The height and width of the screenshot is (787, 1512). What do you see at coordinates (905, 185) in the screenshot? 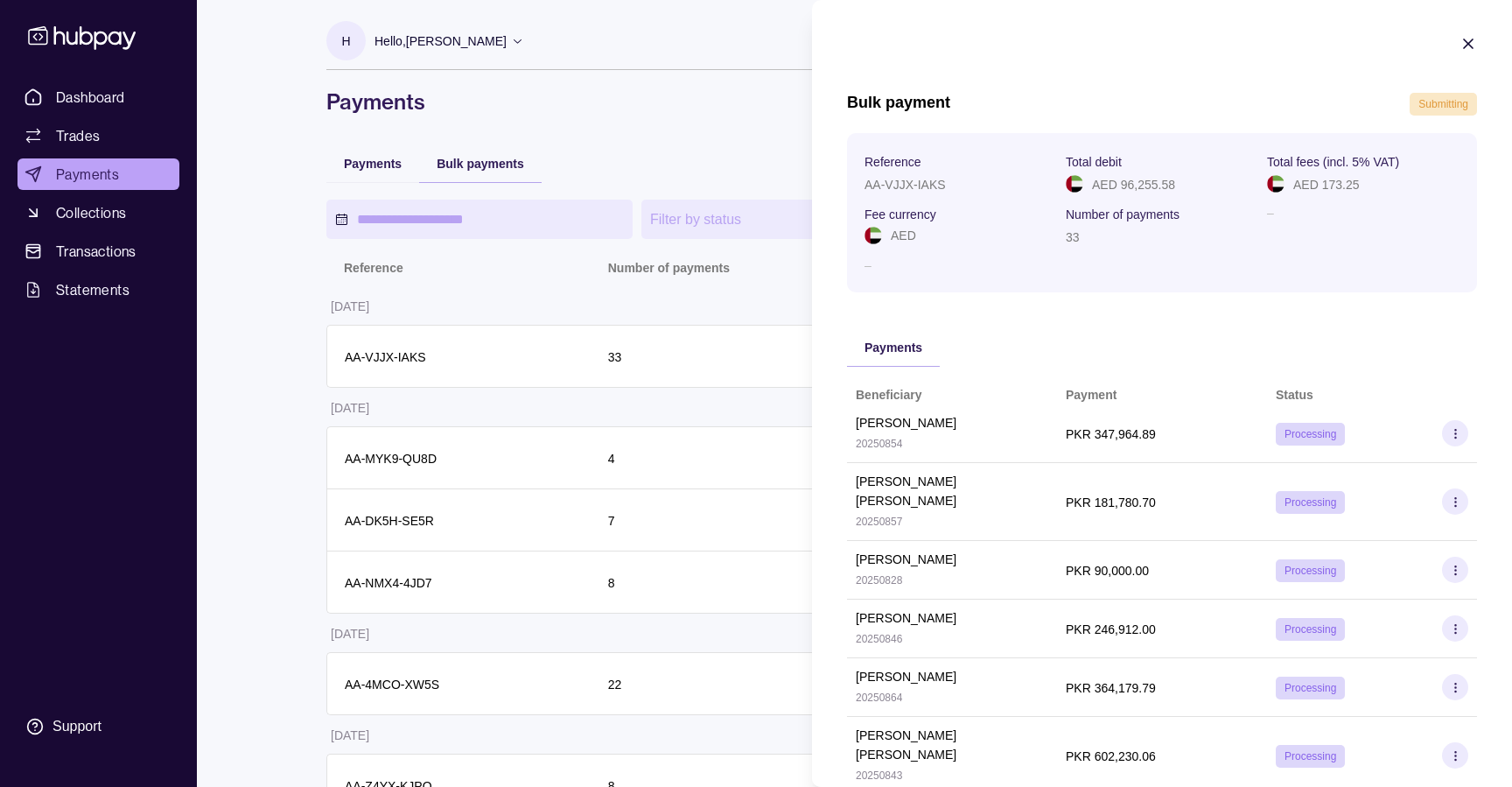
I see `p: AA-VJJX-IAKS` at bounding box center [905, 185].